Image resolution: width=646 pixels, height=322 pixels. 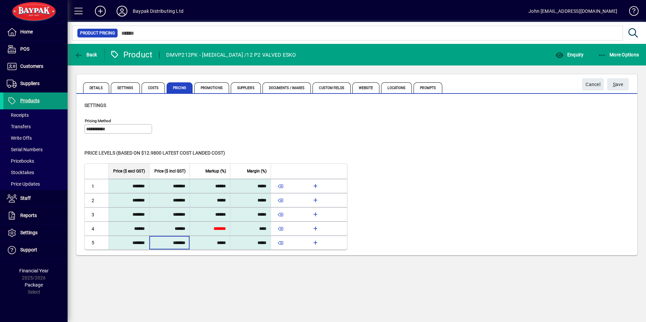 What do you see at coordinates (35, 115) in the screenshot?
I see `a: Receipts` at bounding box center [35, 115].